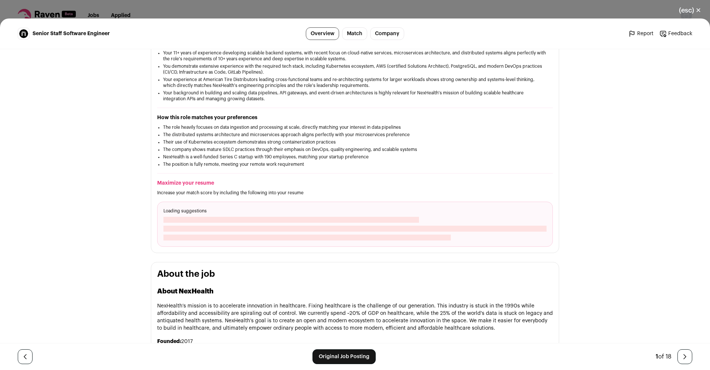 This screenshot has height=370, width=710. I want to click on a: Feedback, so click(675, 34).